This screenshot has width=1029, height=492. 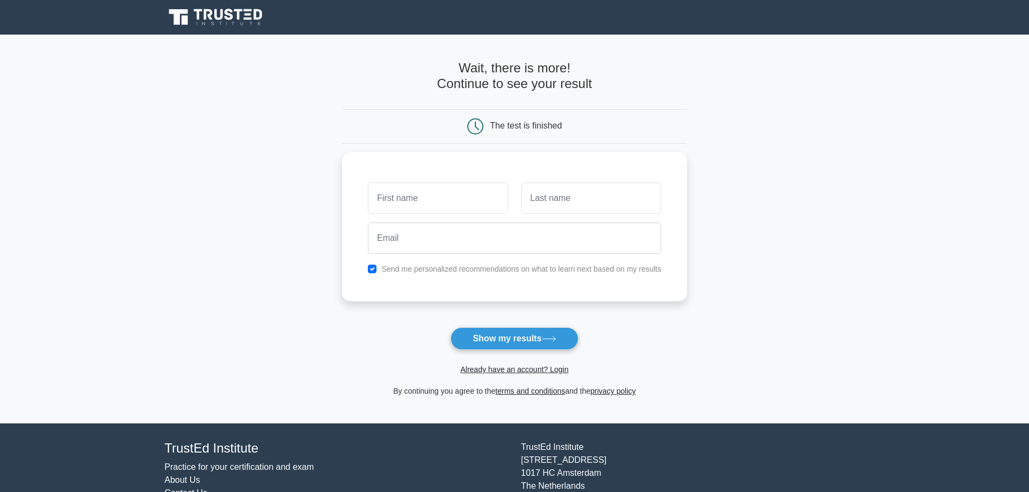 What do you see at coordinates (526, 125) in the screenshot?
I see `div: The test is finished` at bounding box center [526, 125].